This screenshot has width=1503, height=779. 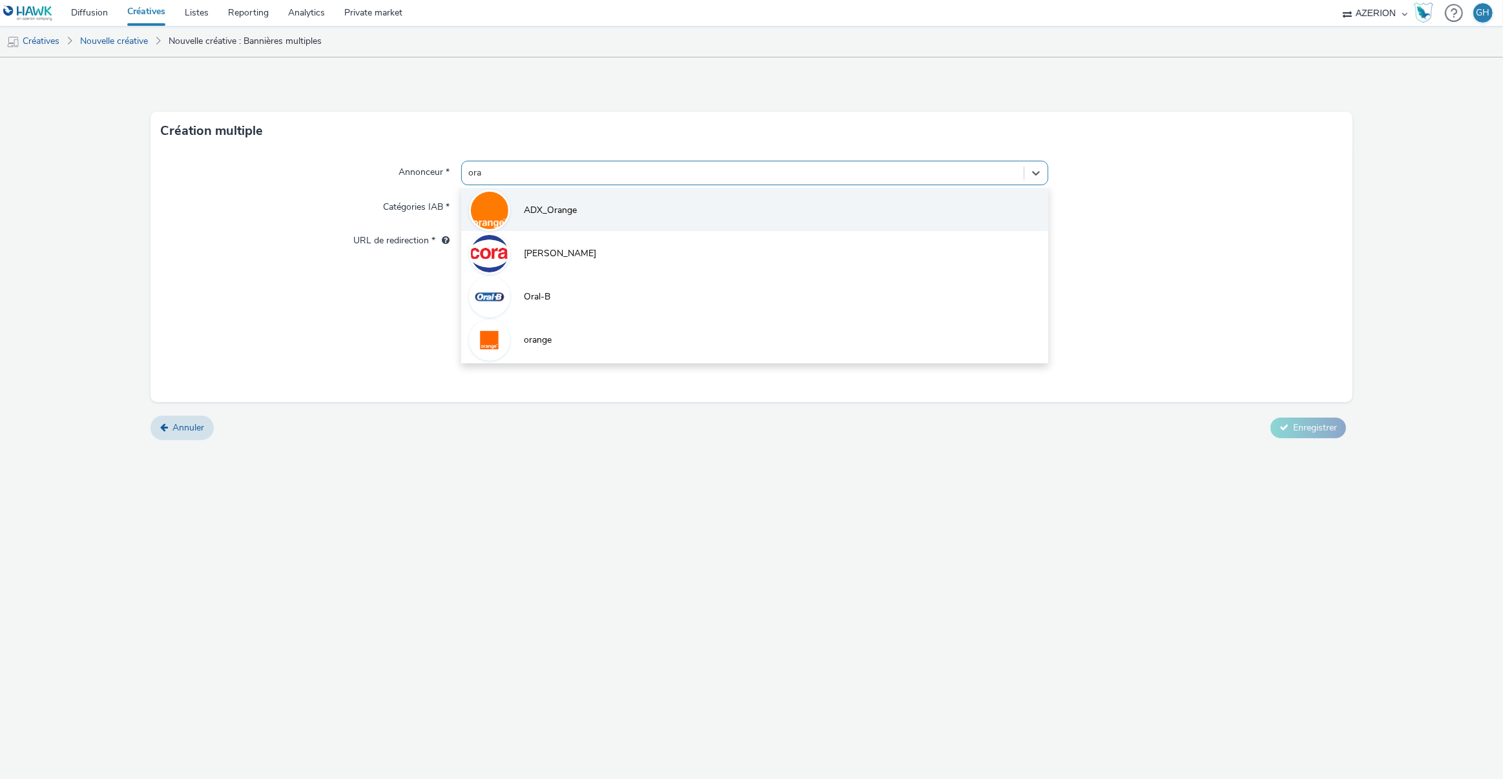 I want to click on img: Hawk Academy, so click(x=1423, y=13).